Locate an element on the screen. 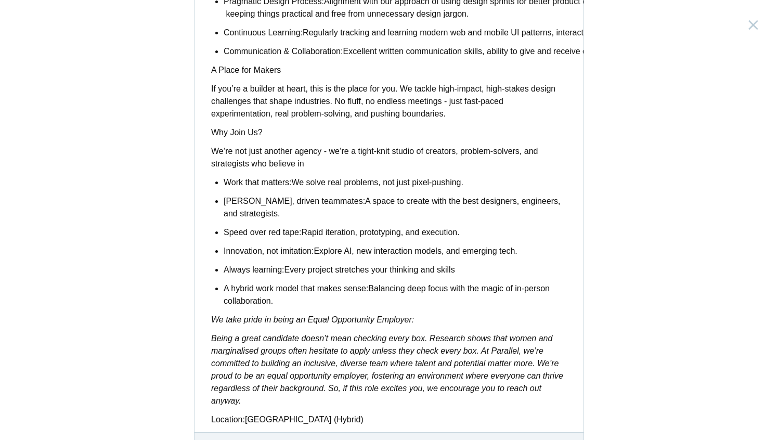  strong: A Place for Makers is located at coordinates (246, 70).